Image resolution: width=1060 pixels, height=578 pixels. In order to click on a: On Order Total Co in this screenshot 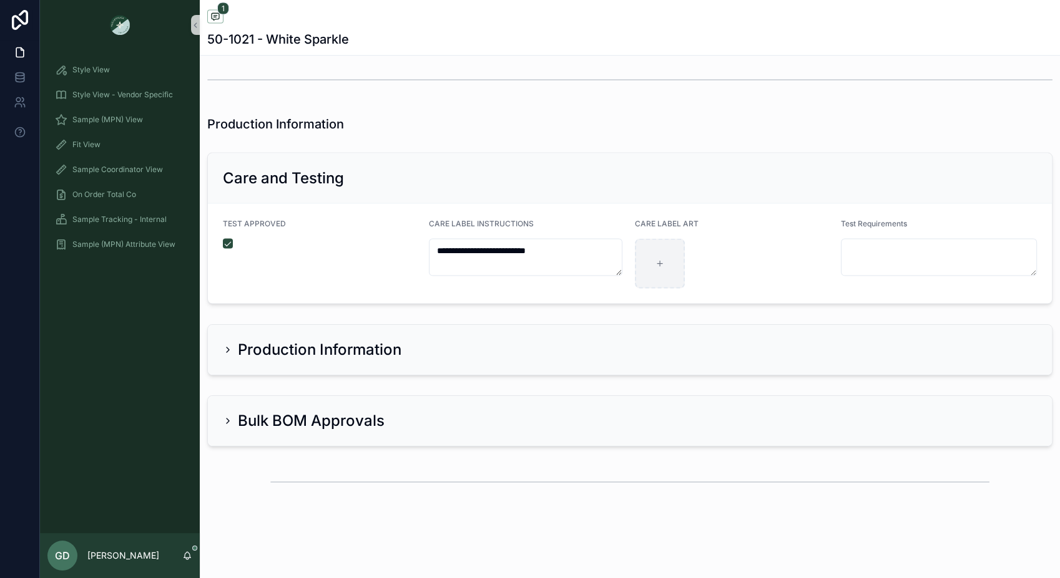, I will do `click(120, 195)`.